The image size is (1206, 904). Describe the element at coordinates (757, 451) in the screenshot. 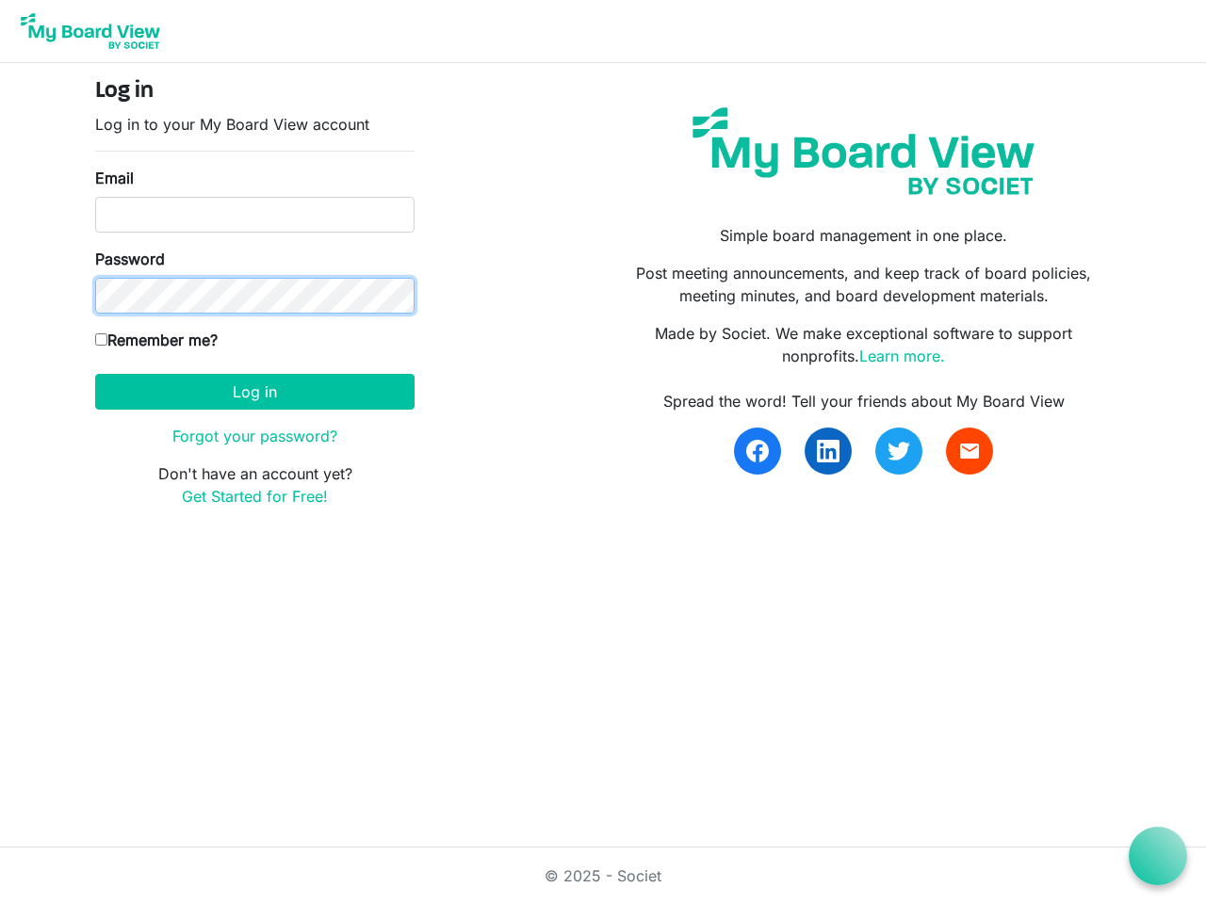

I see `img: facebook.svg` at that location.